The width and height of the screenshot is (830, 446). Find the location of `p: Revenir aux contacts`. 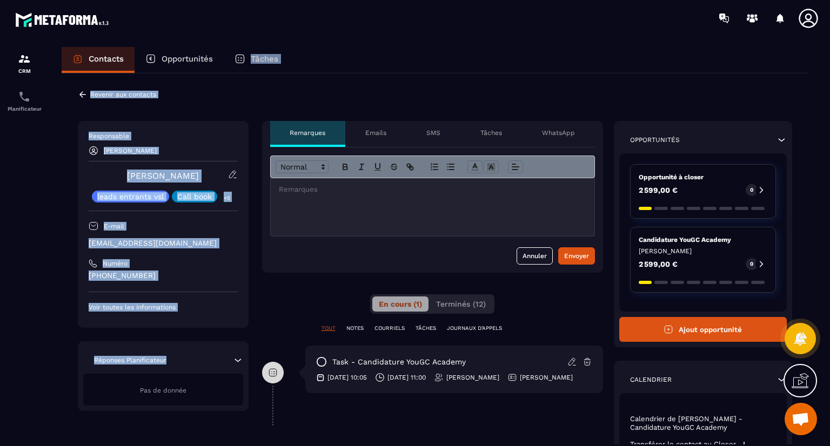

p: Revenir aux contacts is located at coordinates (123, 95).